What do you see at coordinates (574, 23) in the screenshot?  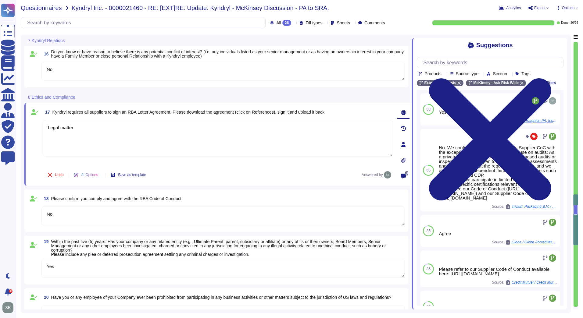 I see `span: 26 / 26` at bounding box center [574, 23].